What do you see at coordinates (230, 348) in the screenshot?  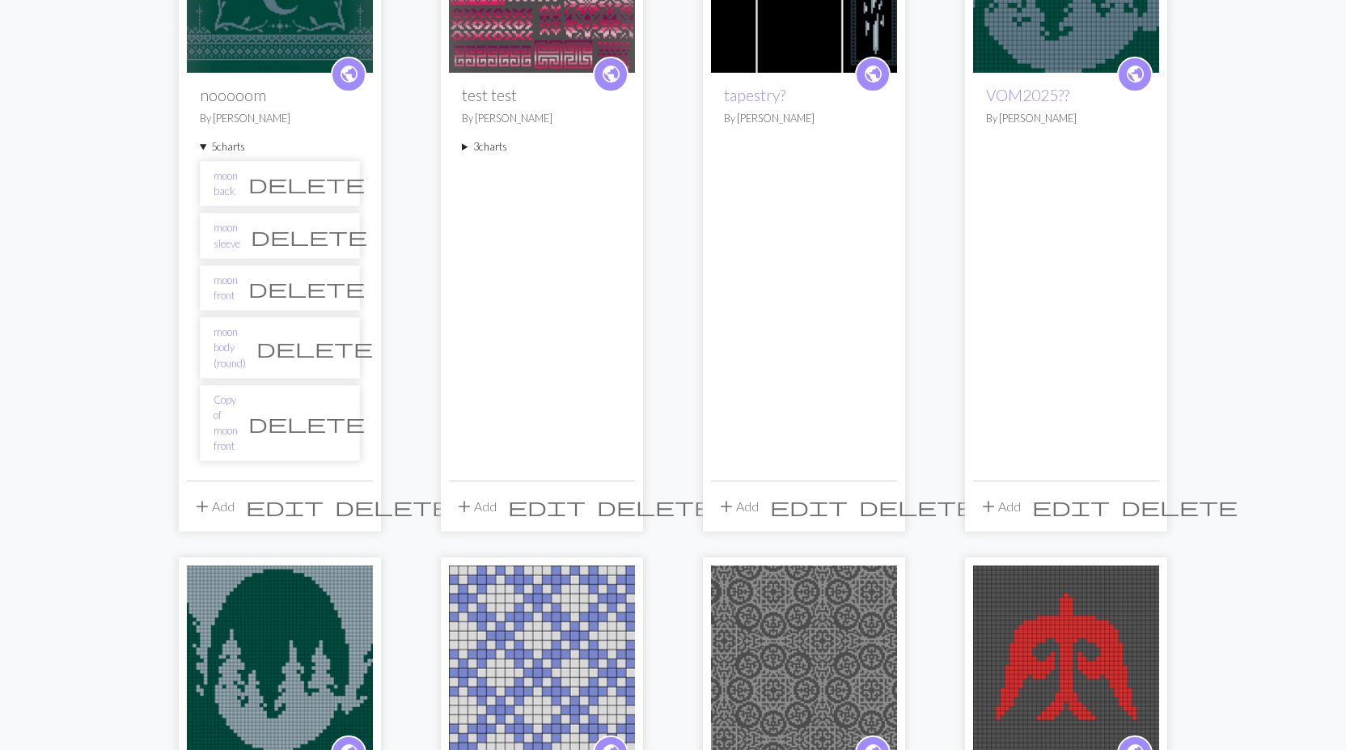 I see `a: moon body (round)` at bounding box center [230, 348].